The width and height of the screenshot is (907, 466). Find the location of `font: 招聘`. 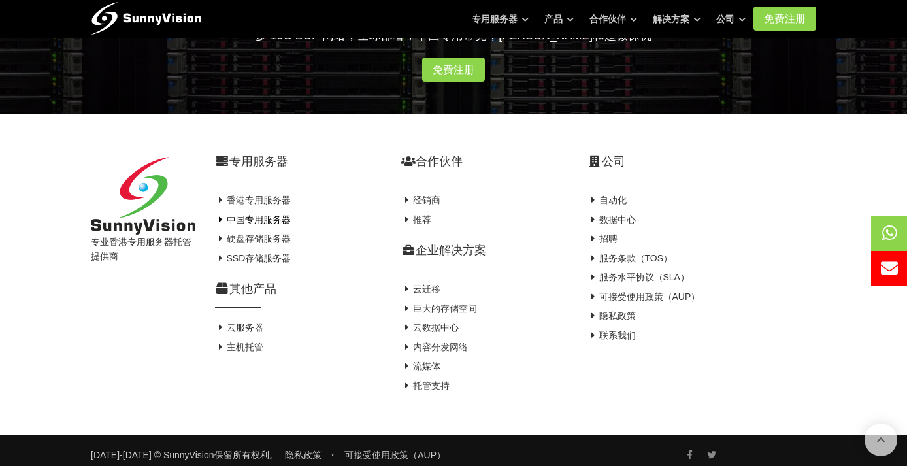

font: 招聘 is located at coordinates (608, 238).